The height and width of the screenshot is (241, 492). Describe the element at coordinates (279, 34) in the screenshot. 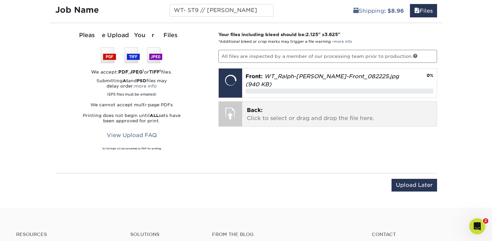

I see `strong: Your files including bleed should be: " x "` at that location.